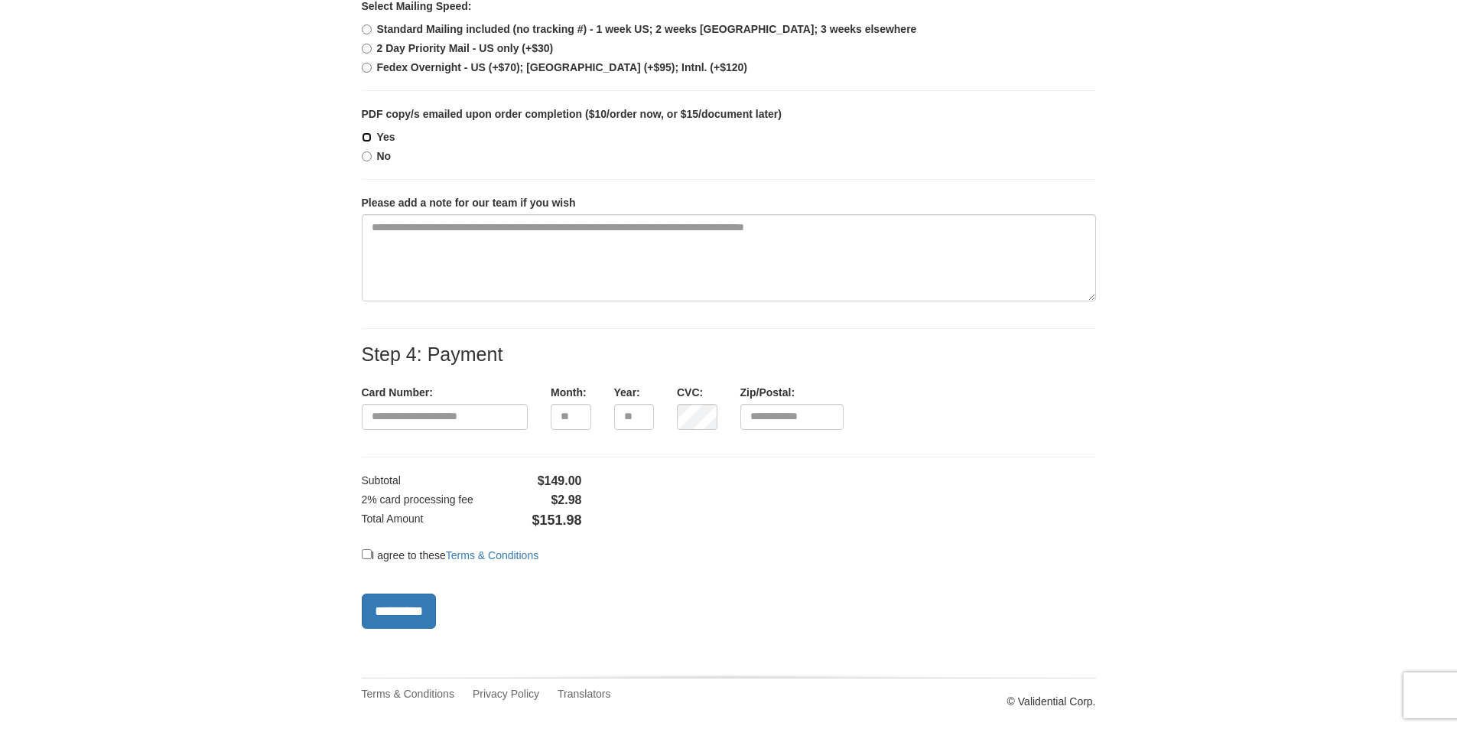 Image resolution: width=1457 pixels, height=729 pixels. What do you see at coordinates (366, 137) in the screenshot?
I see `input: Yes` at bounding box center [366, 137].